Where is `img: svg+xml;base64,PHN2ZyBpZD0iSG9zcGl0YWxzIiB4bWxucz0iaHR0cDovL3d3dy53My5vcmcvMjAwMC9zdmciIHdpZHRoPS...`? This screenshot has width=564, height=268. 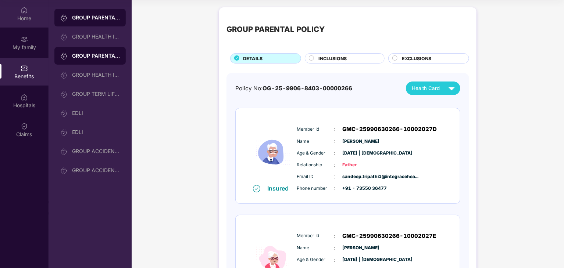
img: svg+xml;base64,PHN2ZyBpZD0iSG9zcGl0YWxzIiB4bWxucz0iaHR0cDovL3d3dy53My5vcmcvMjAwMC9zdmciIHdpZHRoPS... is located at coordinates (24, 97).